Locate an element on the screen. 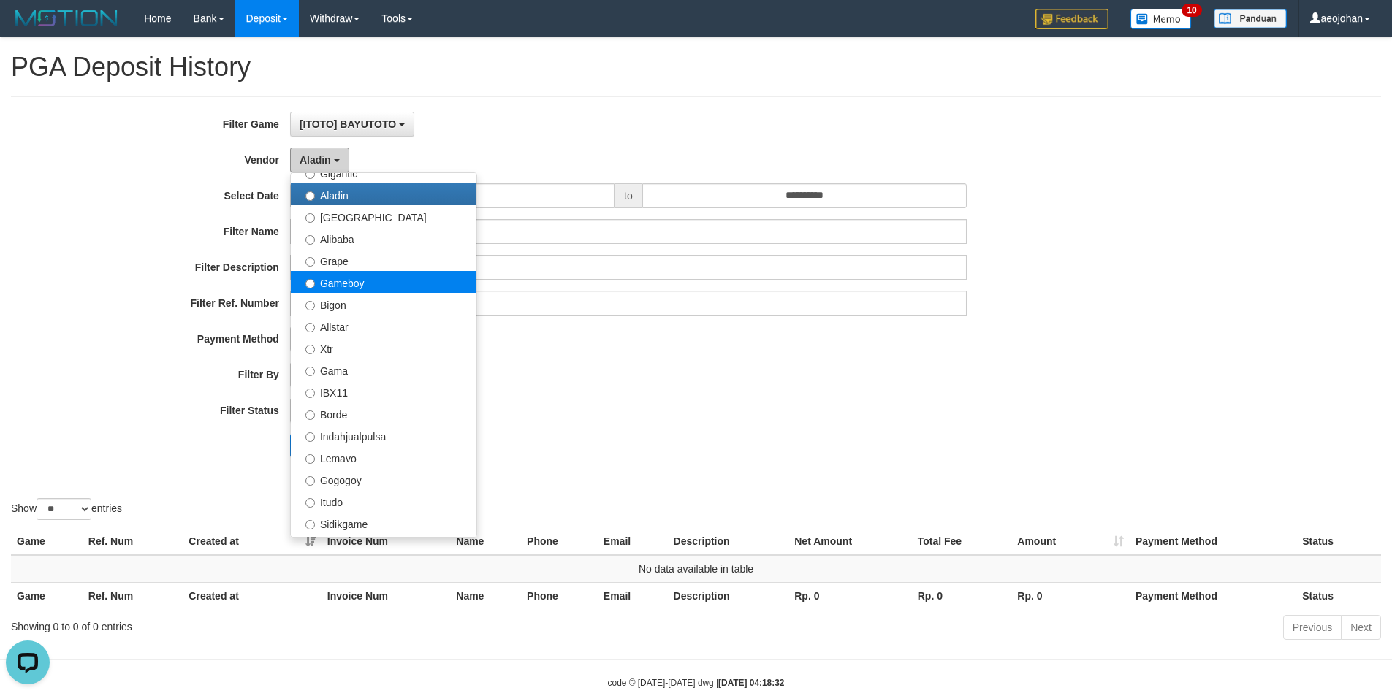 The image size is (1392, 696). img: MOTION_logo.png is located at coordinates (66, 18).